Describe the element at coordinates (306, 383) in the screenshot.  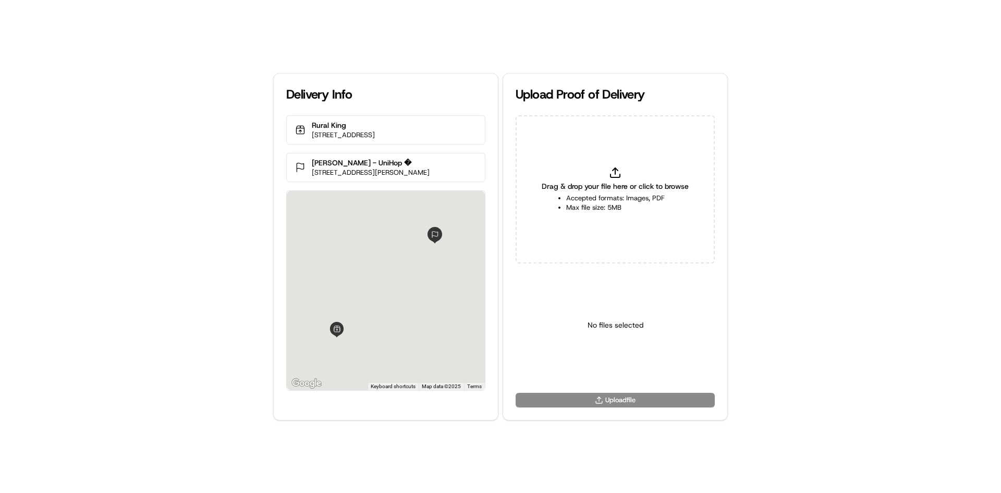
I see `img: Google` at that location.